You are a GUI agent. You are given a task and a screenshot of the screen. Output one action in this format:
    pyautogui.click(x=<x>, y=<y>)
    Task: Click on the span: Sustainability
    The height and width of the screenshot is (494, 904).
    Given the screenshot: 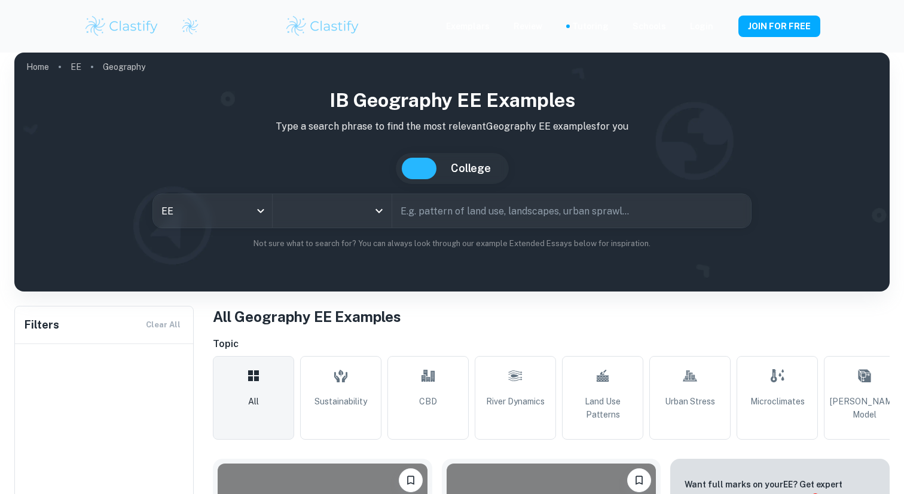 What is the action you would take?
    pyautogui.click(x=341, y=402)
    